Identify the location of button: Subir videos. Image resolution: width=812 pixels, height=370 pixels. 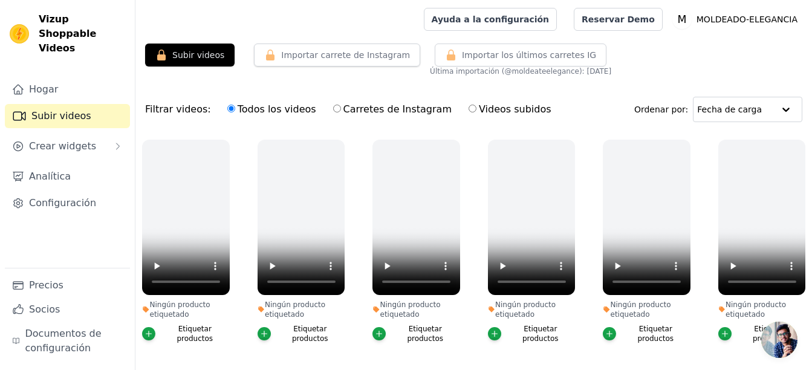
(190, 55).